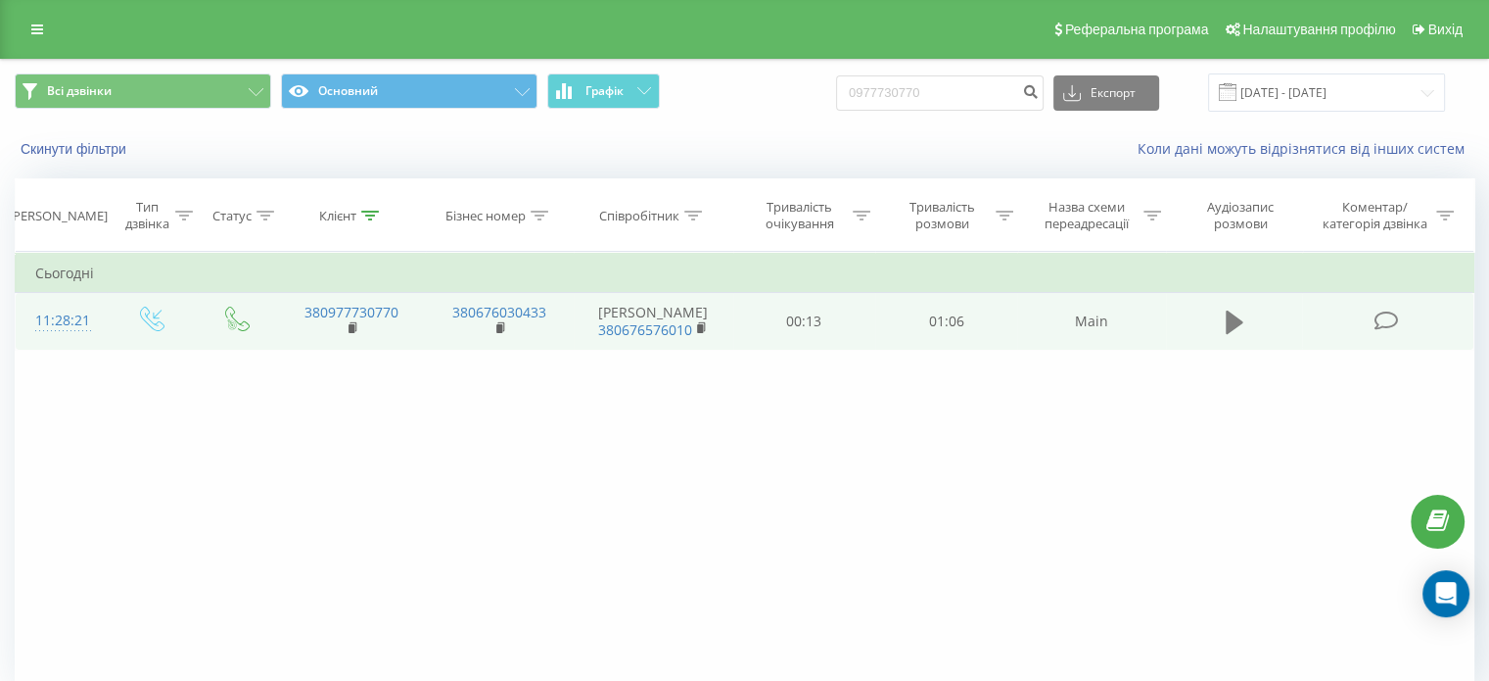 This screenshot has width=1489, height=681. I want to click on div: Тривалість очікування, so click(800, 215).